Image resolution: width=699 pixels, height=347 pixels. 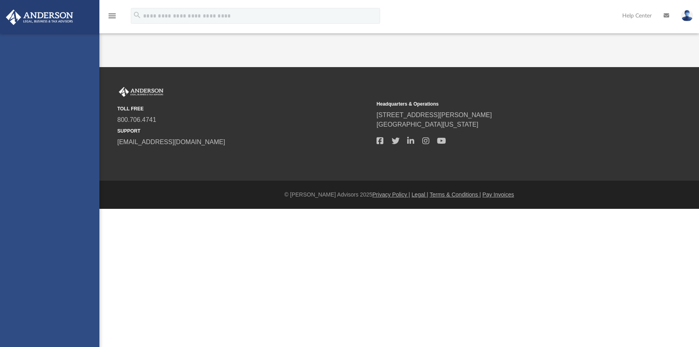 What do you see at coordinates (391, 195) in the screenshot?
I see `a: Privacy Policy |` at bounding box center [391, 195].